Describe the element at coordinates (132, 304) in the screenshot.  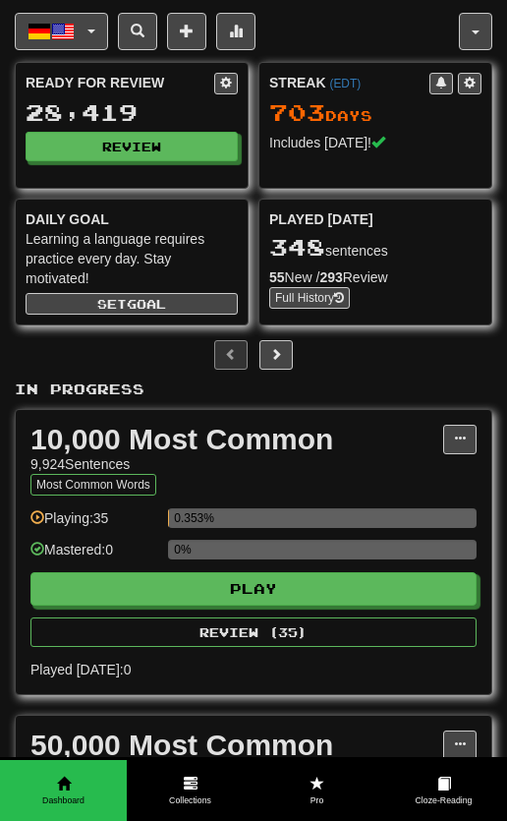
I see `button: Setgoal` at that location.